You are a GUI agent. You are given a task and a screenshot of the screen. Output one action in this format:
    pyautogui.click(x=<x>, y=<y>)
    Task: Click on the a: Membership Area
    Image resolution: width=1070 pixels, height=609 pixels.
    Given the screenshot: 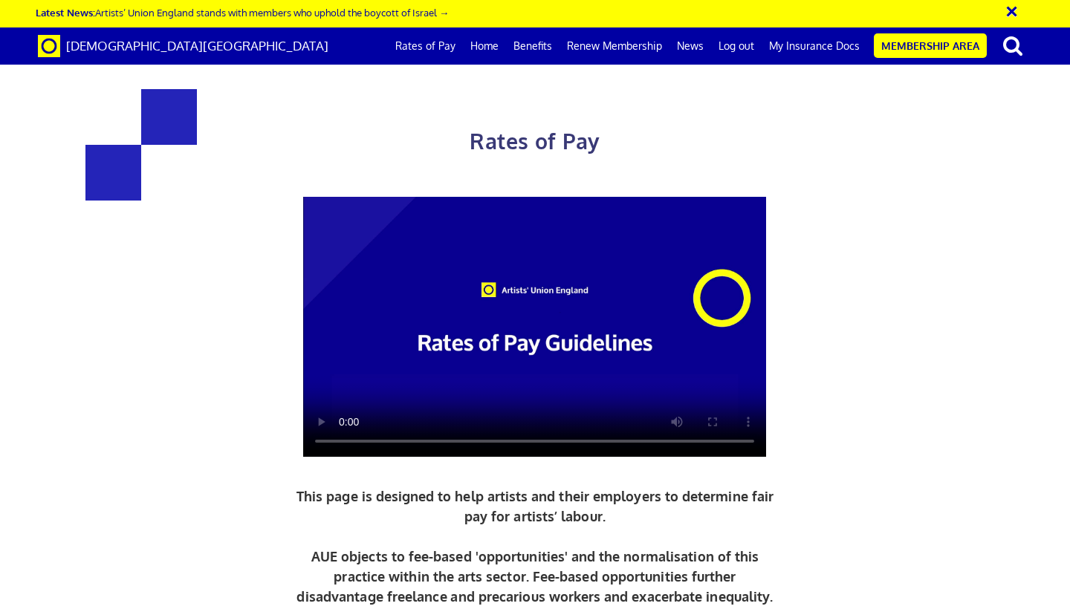 What is the action you would take?
    pyautogui.click(x=930, y=45)
    